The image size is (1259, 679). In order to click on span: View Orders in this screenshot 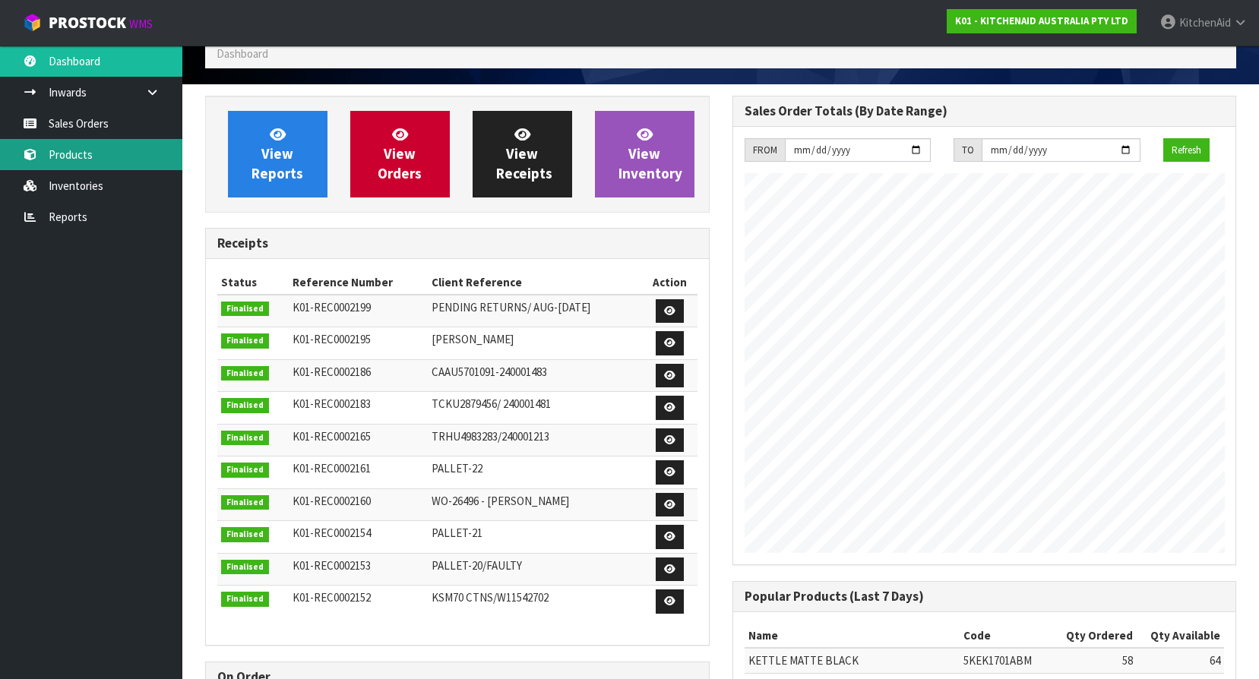, I will do `click(400, 153)`.